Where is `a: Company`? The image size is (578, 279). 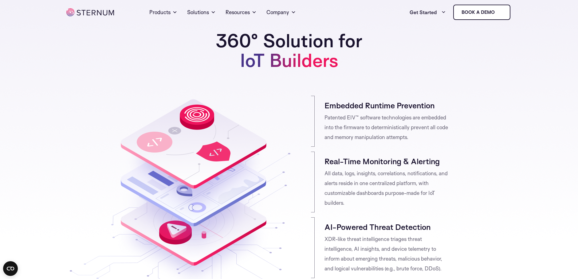
a: Company is located at coordinates (281, 12).